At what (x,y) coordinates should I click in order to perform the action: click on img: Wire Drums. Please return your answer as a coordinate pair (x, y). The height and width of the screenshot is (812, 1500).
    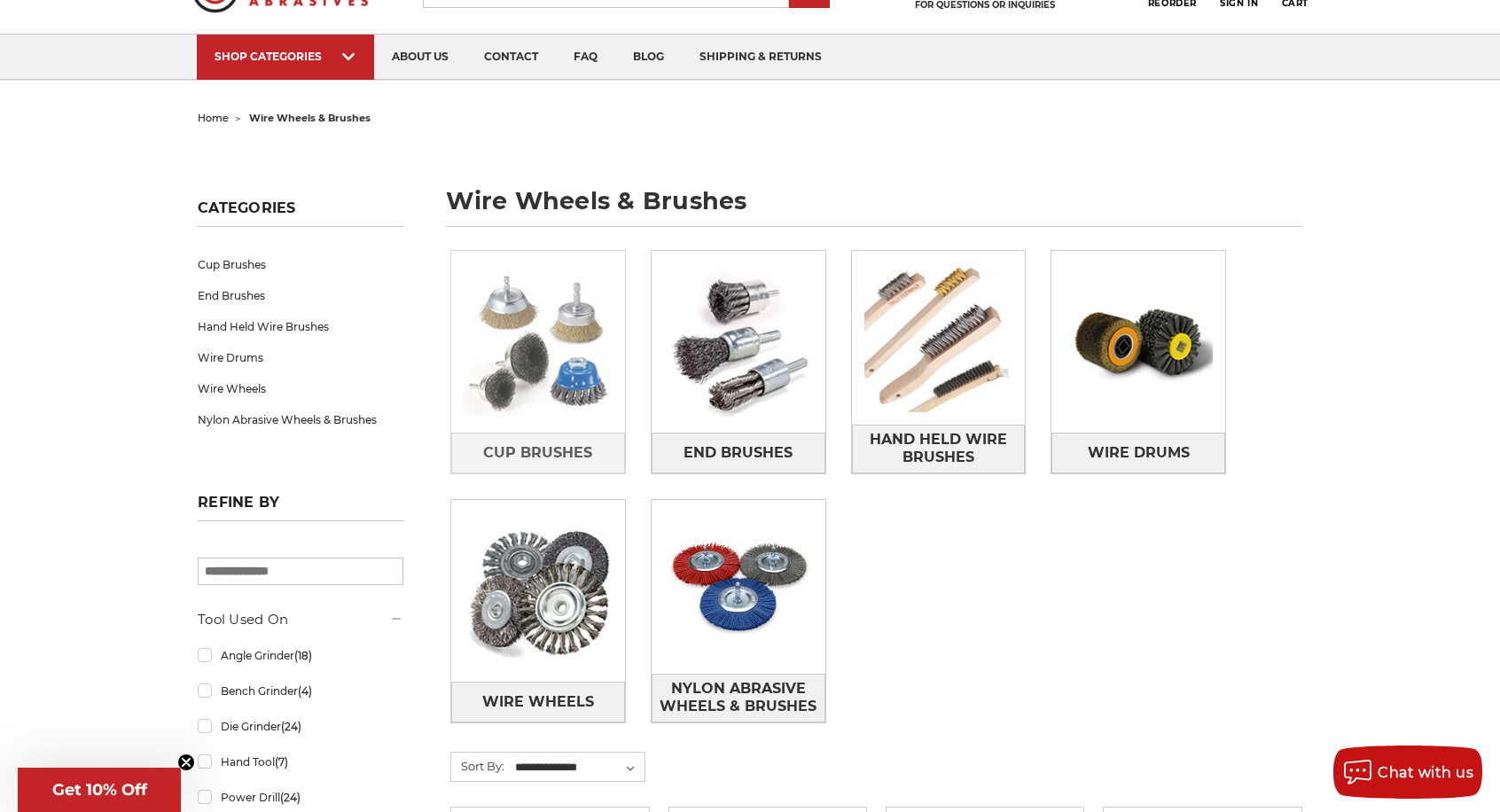
    Looking at the image, I should click on (1139, 342).